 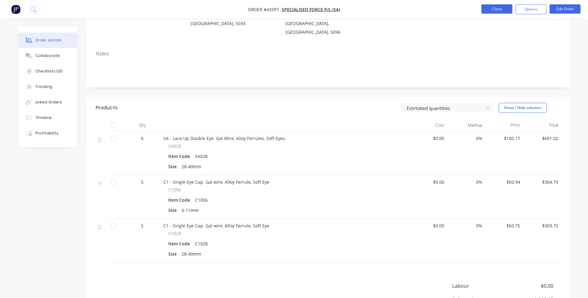 I want to click on div: Linked Orders, so click(x=49, y=102).